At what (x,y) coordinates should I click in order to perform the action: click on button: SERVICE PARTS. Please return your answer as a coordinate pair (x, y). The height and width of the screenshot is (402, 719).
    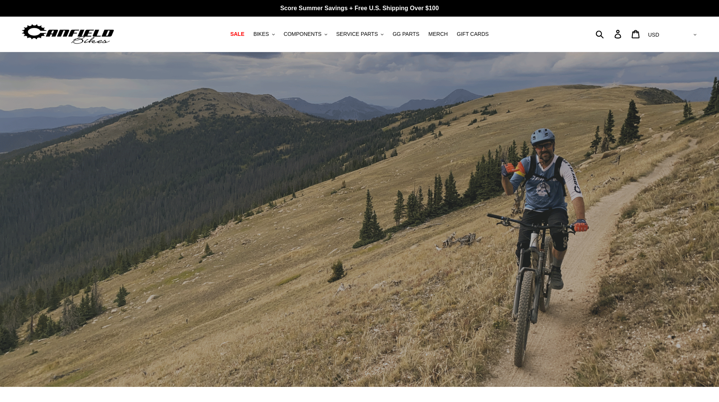
    Looking at the image, I should click on (360, 34).